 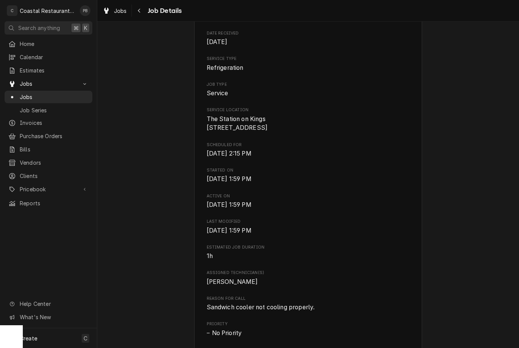 What do you see at coordinates (47, 11) in the screenshot?
I see `div: Coastal Restaurant Repair` at bounding box center [47, 11].